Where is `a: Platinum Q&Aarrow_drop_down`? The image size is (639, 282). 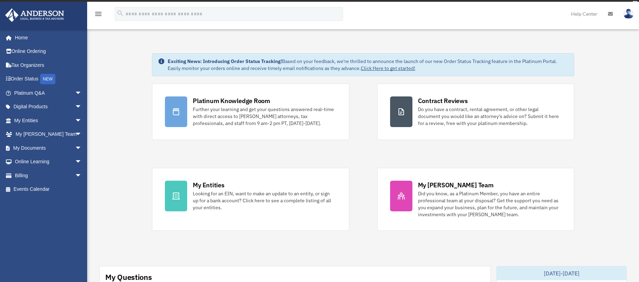
a: Platinum Q&Aarrow_drop_down is located at coordinates (48, 93).